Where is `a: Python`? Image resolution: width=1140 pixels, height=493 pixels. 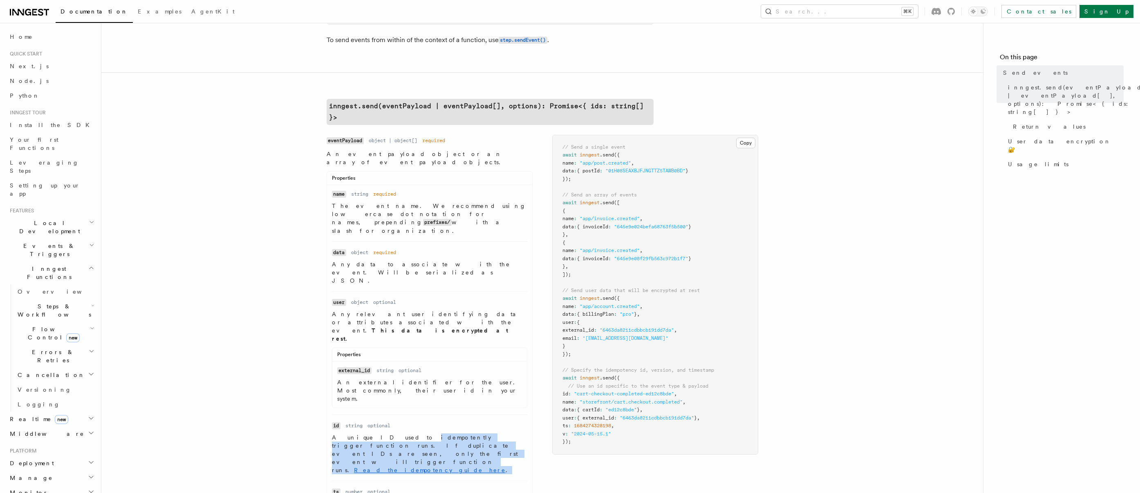
a: Python is located at coordinates (51, 96).